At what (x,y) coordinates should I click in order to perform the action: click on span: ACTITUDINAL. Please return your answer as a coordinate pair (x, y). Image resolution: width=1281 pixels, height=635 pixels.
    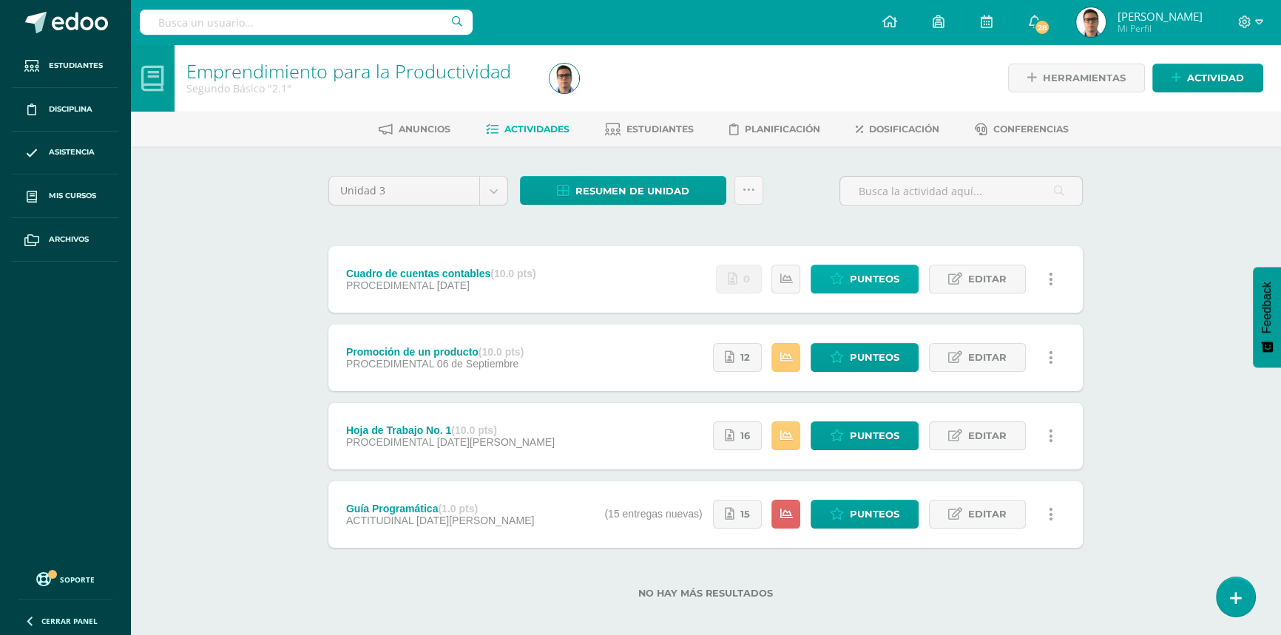
    Looking at the image, I should click on (379, 520).